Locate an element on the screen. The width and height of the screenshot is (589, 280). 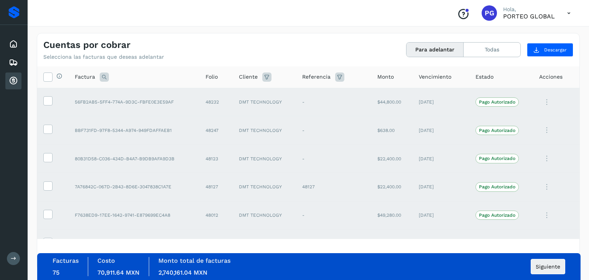
td: 7A76842C-067D-2B43-8D6E-3047838C1A7E is located at coordinates (134, 187).